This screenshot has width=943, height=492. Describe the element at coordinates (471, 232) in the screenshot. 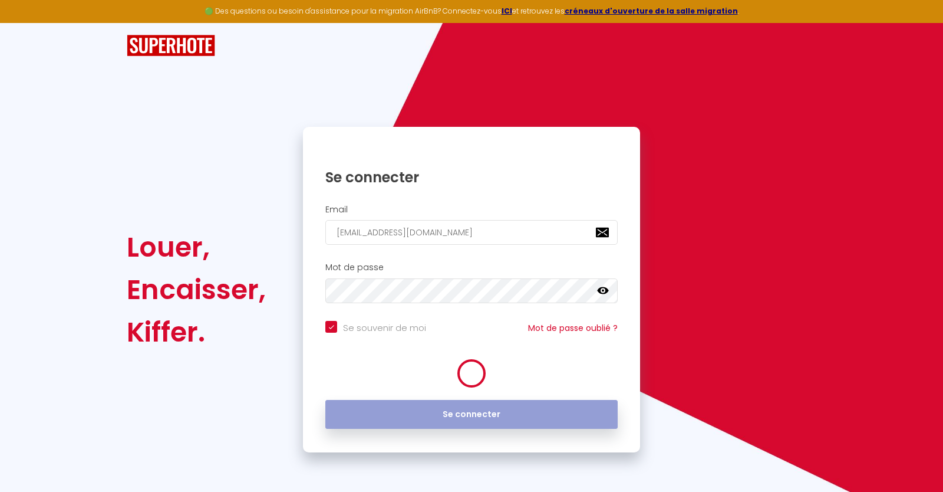

I see `input: Ton Email` at that location.